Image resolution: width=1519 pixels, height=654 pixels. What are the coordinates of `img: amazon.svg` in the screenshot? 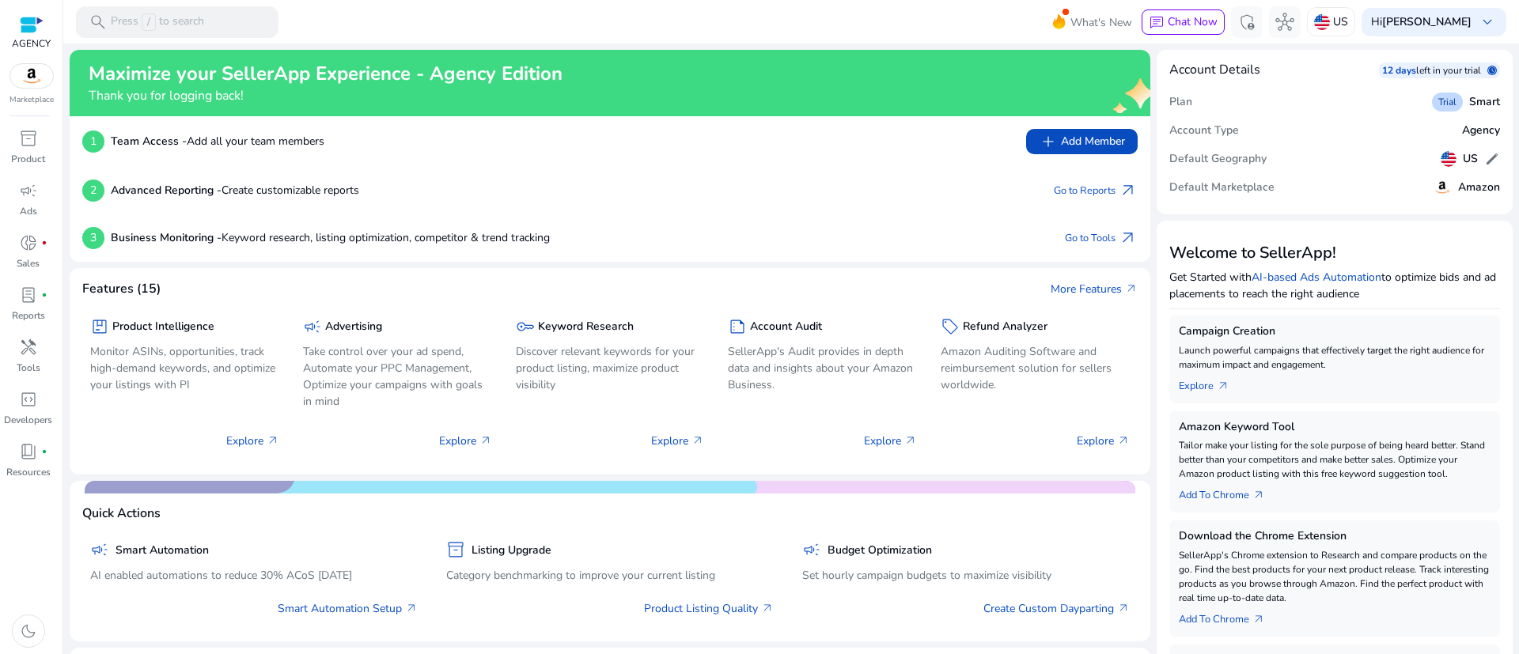 It's located at (32, 76).